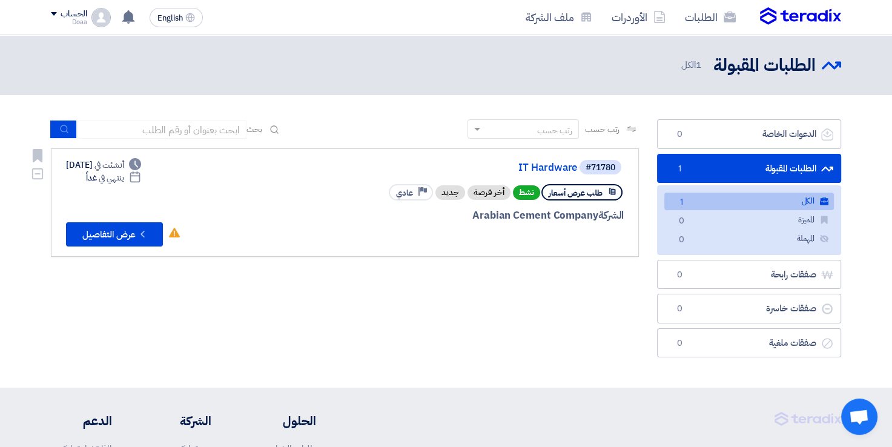 The image size is (892, 447). What do you see at coordinates (489, 193) in the screenshot?
I see `div: أخر فرصة` at bounding box center [489, 193].